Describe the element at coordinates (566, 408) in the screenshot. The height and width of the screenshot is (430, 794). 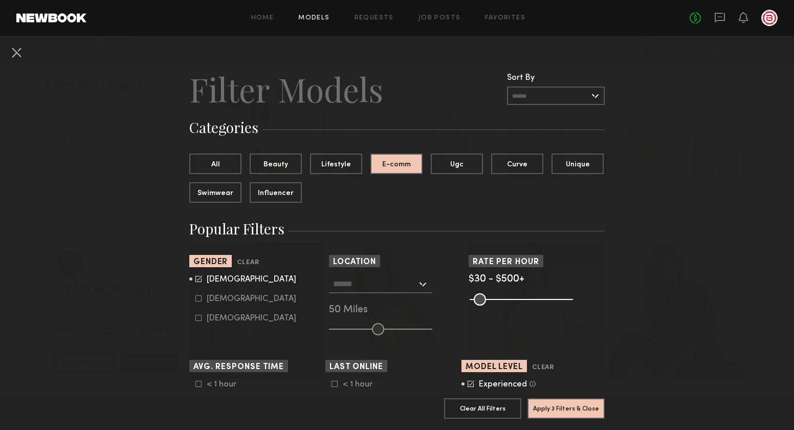
I see `button: Apply 3 Filters & Close` at that location.